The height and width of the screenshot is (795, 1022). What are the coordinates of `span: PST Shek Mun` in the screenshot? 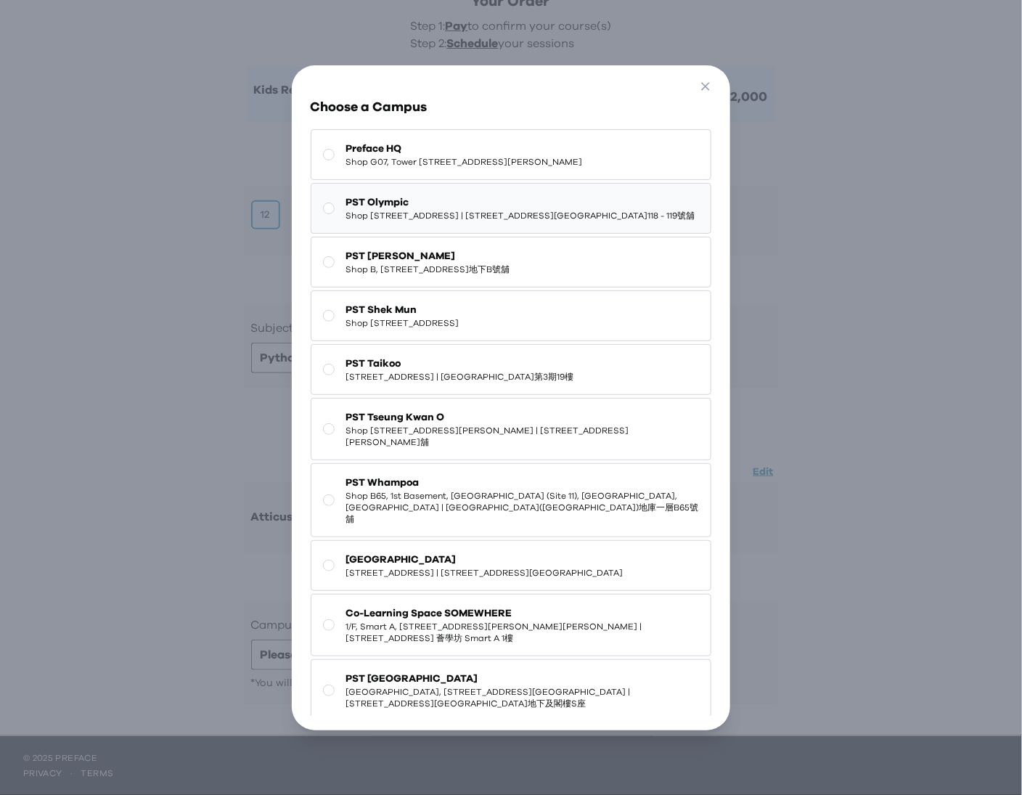 It's located at (403, 310).